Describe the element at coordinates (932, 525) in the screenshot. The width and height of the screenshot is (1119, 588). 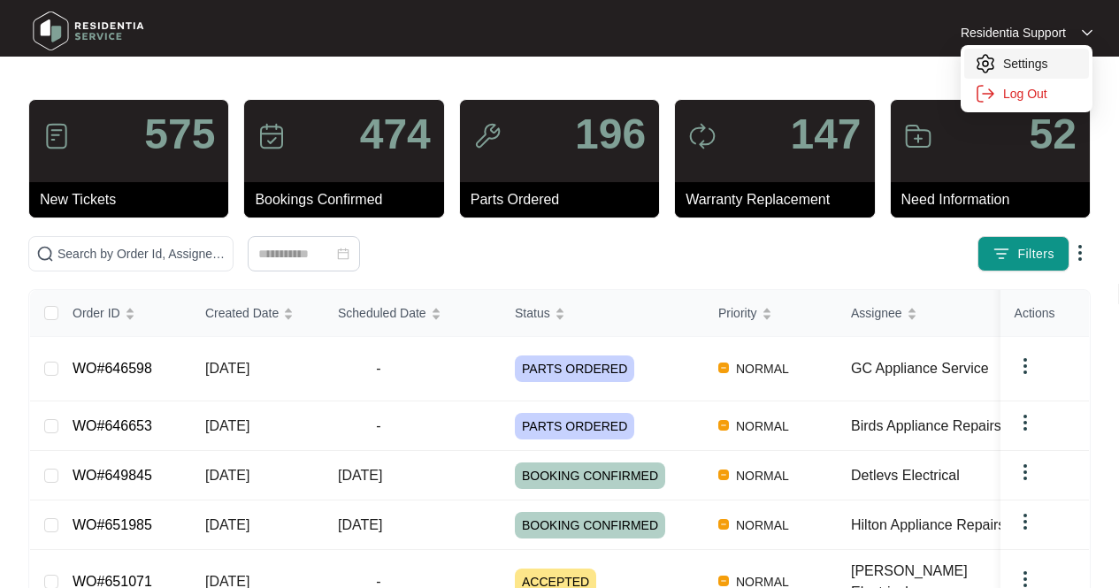
I see `div: Hilton Appliance Repairs` at that location.